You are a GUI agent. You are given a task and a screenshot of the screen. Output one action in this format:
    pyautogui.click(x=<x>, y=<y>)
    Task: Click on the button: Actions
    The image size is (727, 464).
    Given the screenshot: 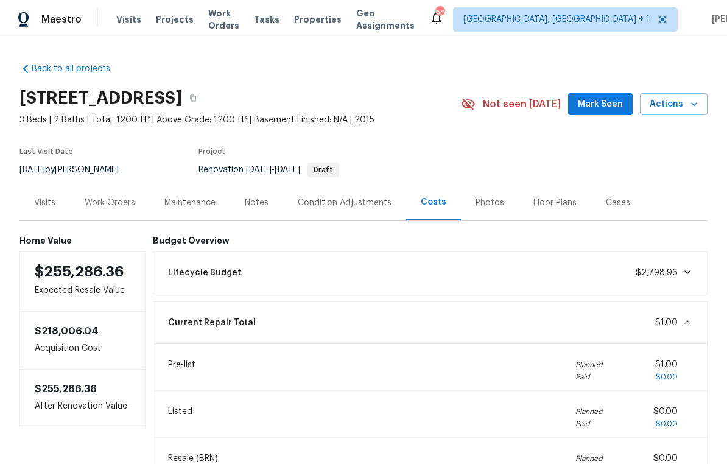 What is the action you would take?
    pyautogui.click(x=674, y=104)
    